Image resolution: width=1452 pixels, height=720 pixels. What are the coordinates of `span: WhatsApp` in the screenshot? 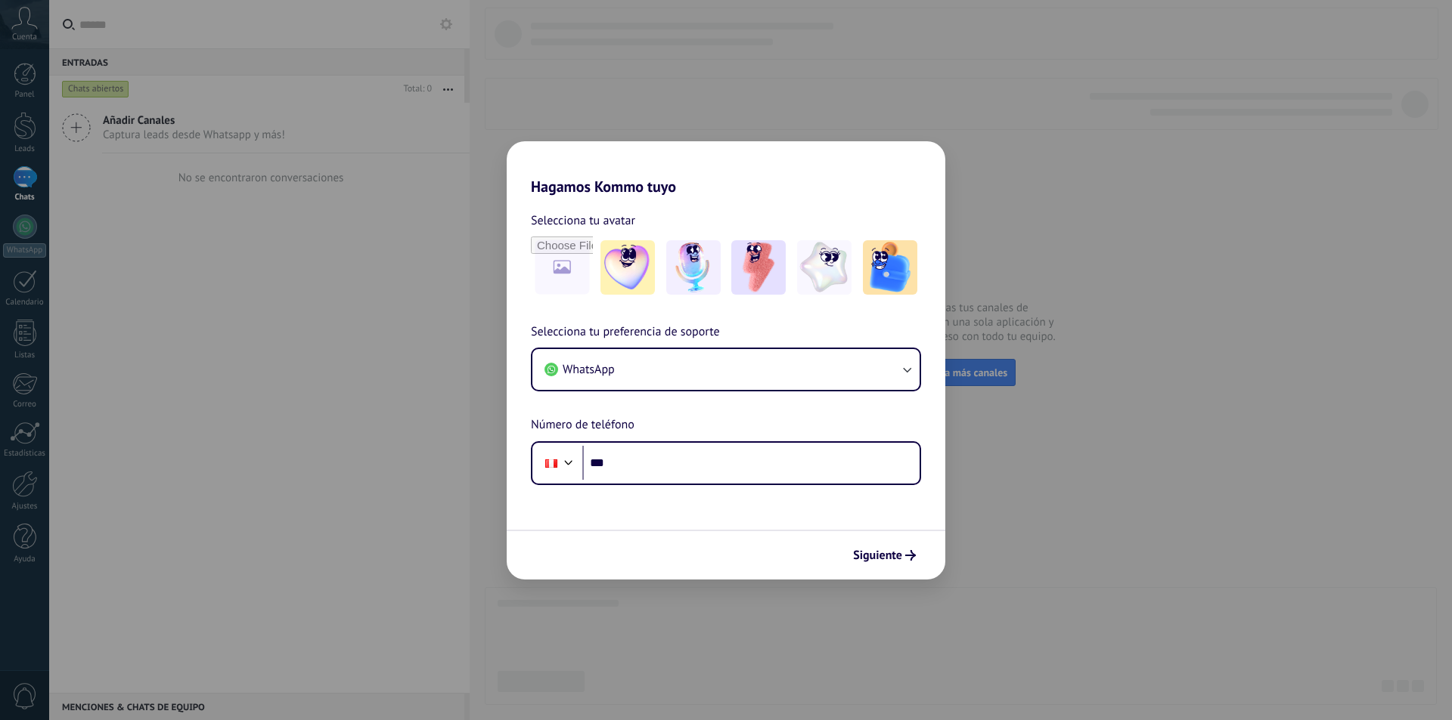 It's located at (588, 370).